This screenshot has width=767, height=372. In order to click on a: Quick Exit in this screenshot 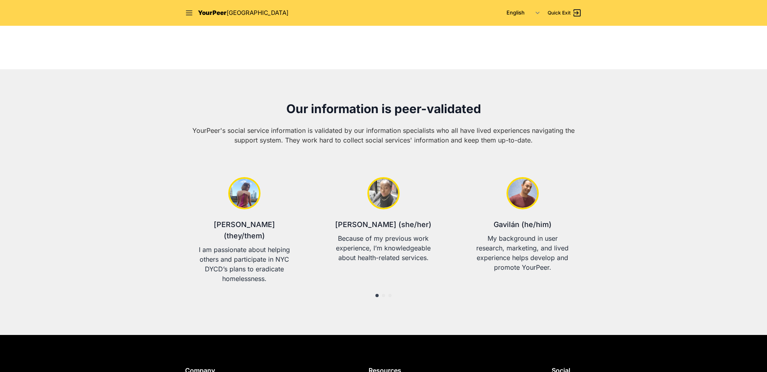, I will do `click(564, 13)`.